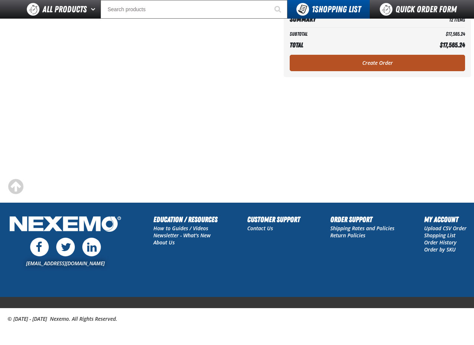 The image size is (474, 345). I want to click on h2: Order Support, so click(362, 219).